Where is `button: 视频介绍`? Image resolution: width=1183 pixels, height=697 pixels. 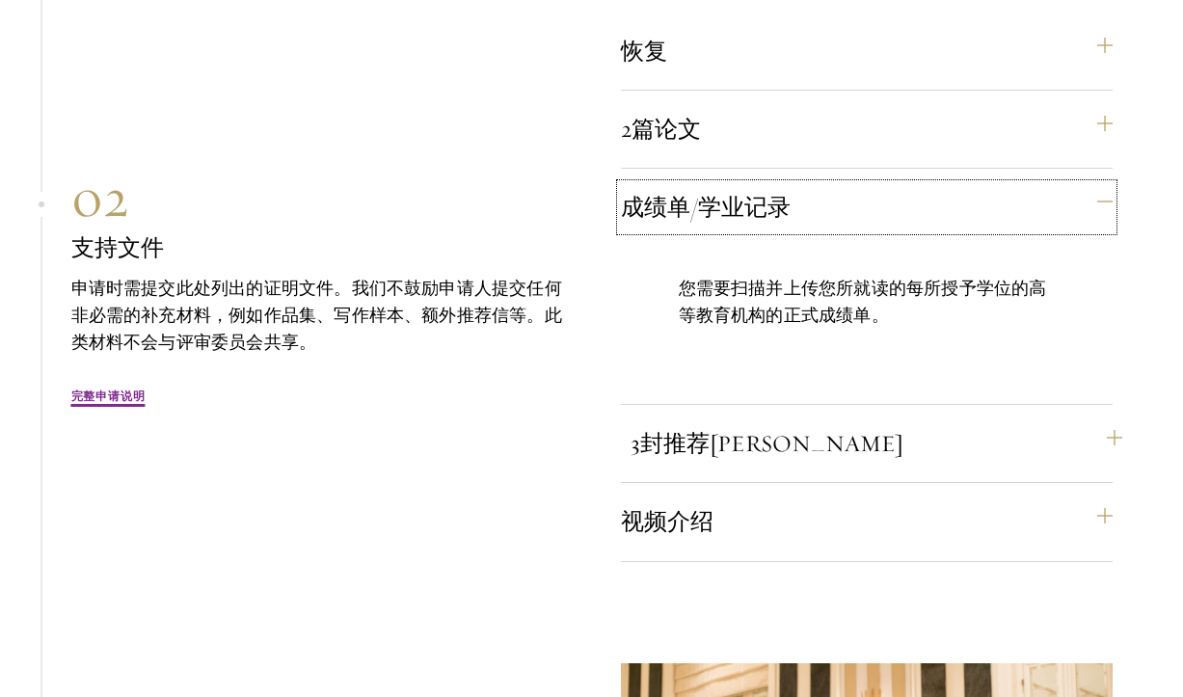 button: 视频介绍 is located at coordinates (867, 522).